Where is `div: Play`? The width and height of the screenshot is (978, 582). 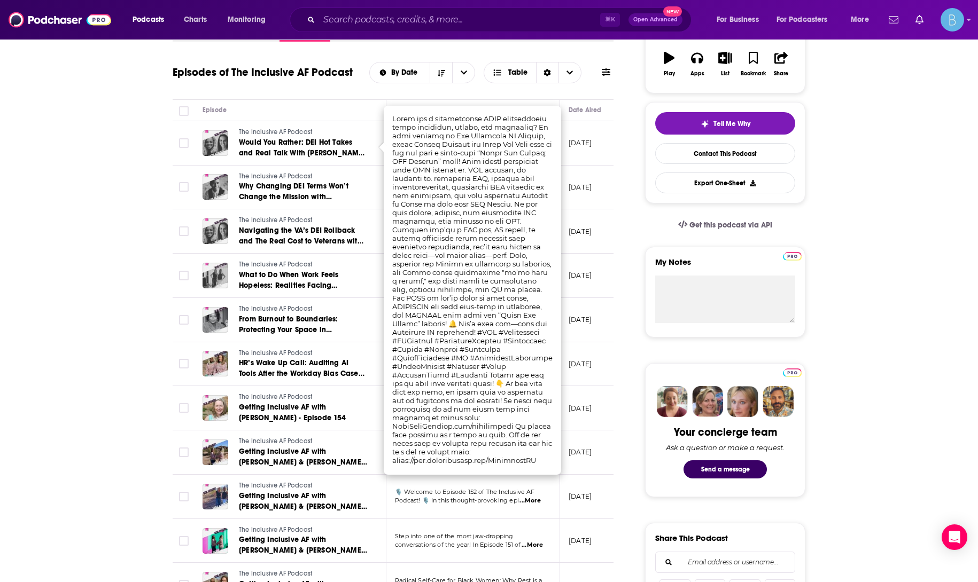
div: Play is located at coordinates (669, 74).